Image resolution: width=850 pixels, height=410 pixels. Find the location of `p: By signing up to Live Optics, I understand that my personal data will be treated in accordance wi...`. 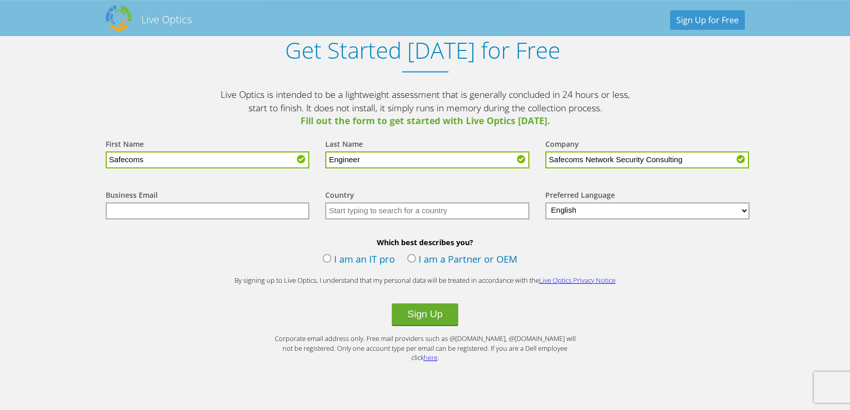

p: By signing up to Live Optics, I understand that my personal data will be treated in accordance wi... is located at coordinates (425, 280).